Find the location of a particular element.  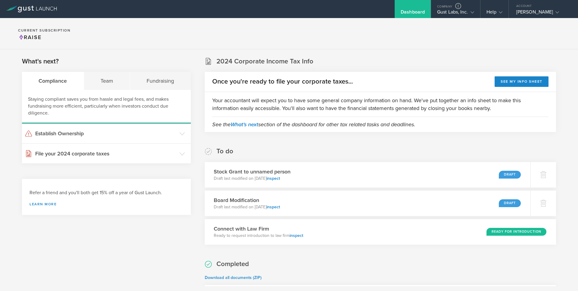

em: See the section of the dashboard for other tax related tasks and deadlines. is located at coordinates (314, 125).